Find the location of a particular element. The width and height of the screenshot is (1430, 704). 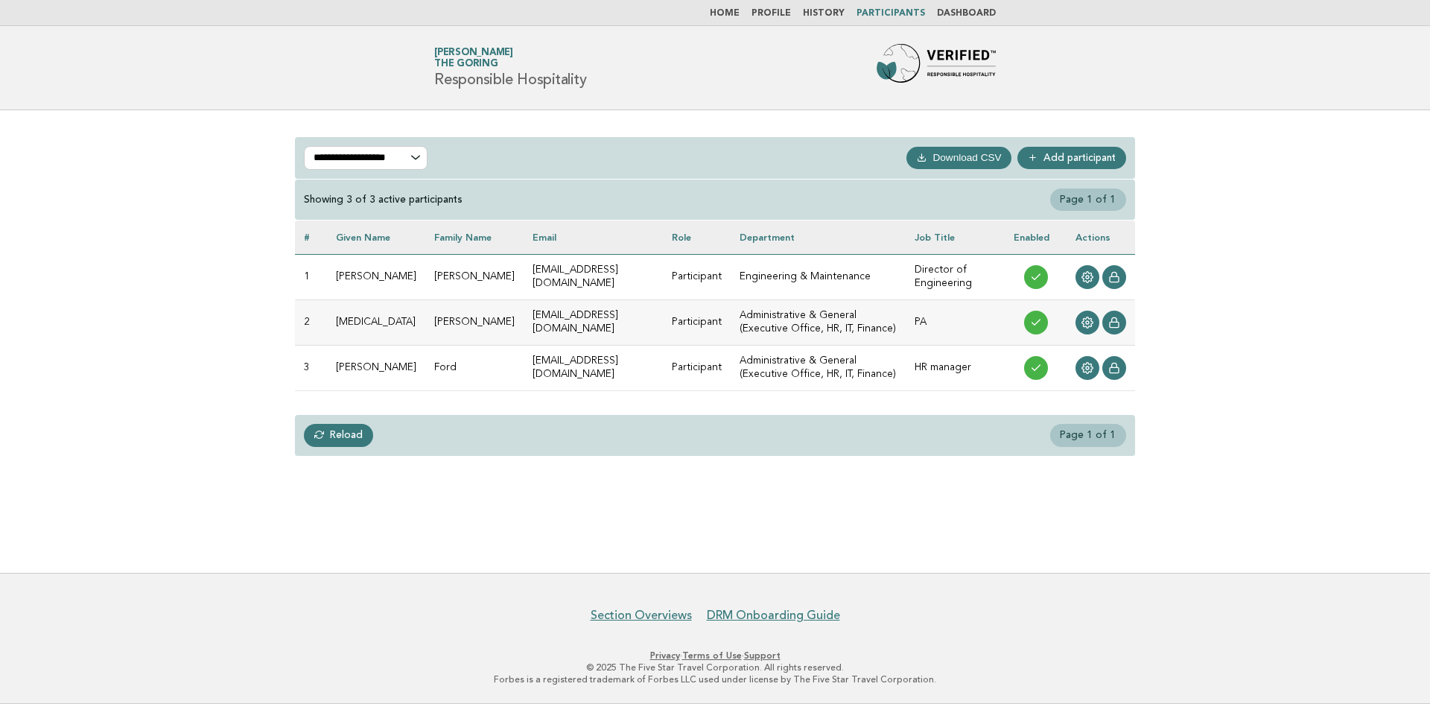

a: Profile is located at coordinates (771, 13).